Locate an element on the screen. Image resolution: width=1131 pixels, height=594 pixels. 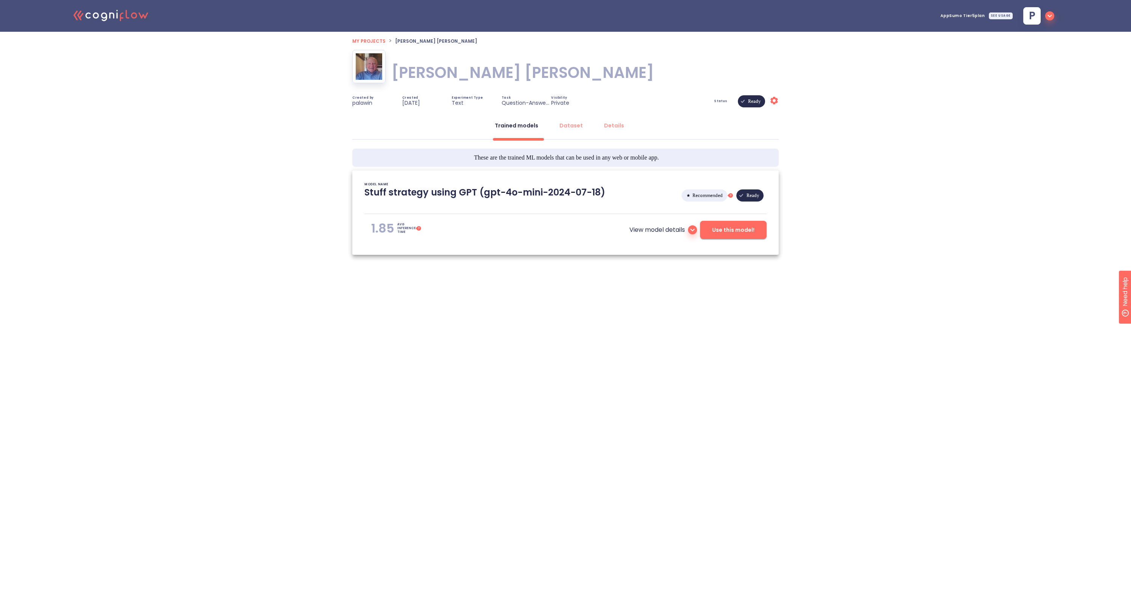
span: Status is located at coordinates (721, 101).